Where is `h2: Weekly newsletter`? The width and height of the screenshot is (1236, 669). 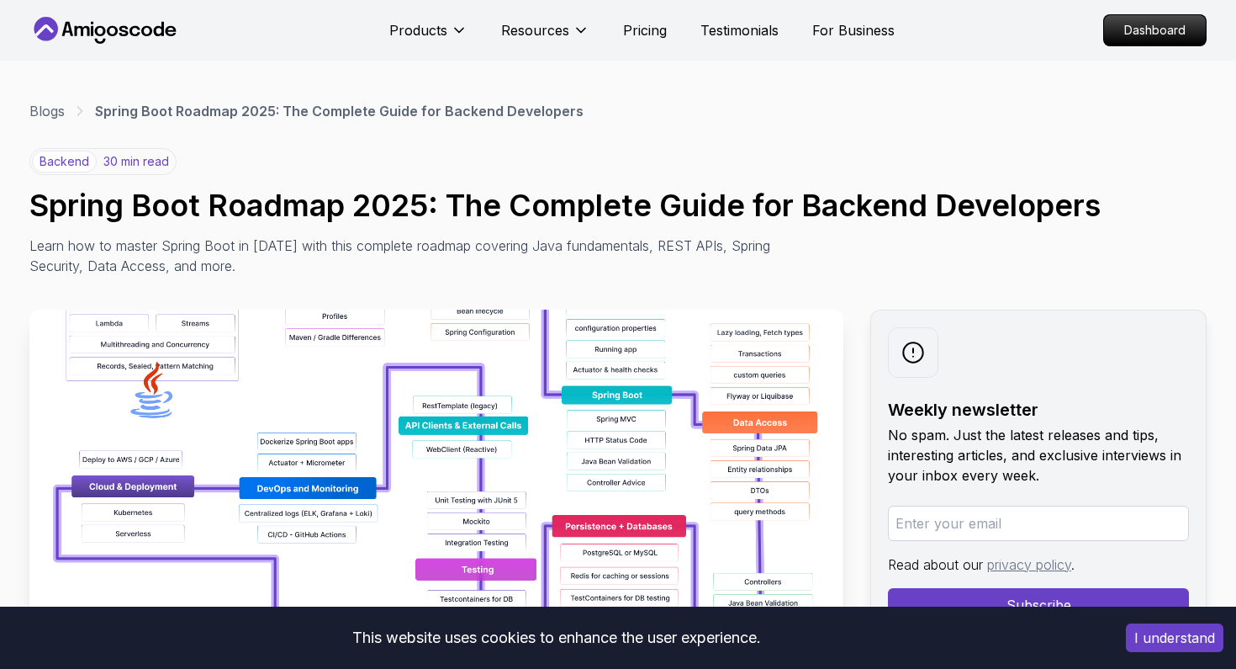
h2: Weekly newsletter is located at coordinates (1039, 410).